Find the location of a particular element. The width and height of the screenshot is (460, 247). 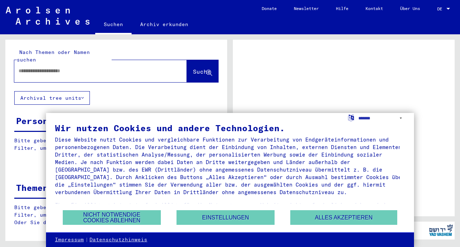

div: Wir nutzen Cookies und andere Technologien. is located at coordinates (230, 128).